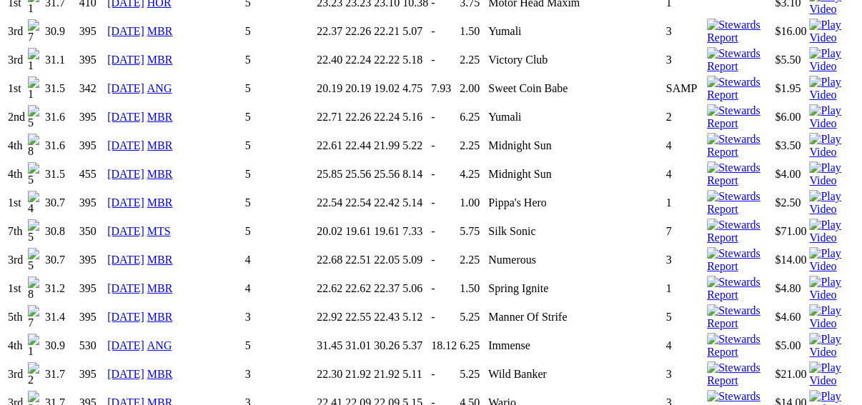 This screenshot has width=862, height=405. Describe the element at coordinates (159, 88) in the screenshot. I see `a: ANG` at that location.